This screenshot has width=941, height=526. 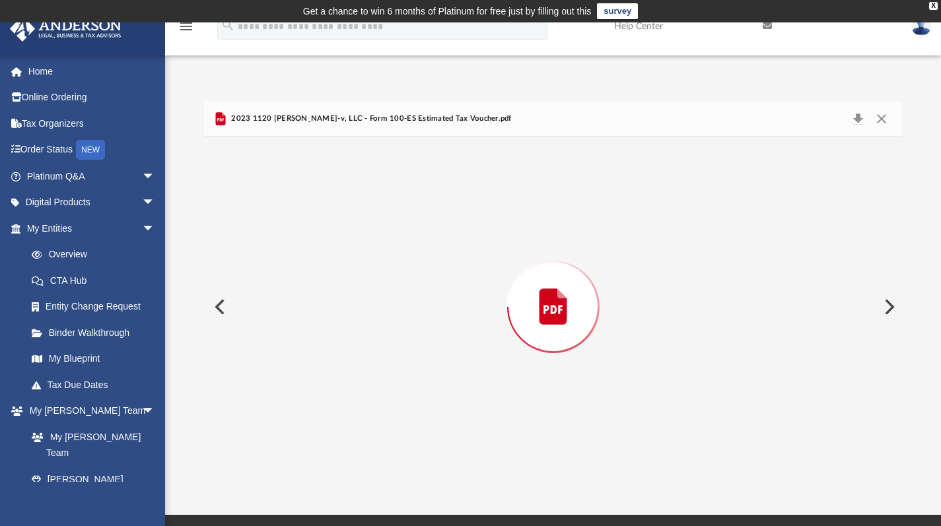 I want to click on i: menu, so click(x=186, y=26).